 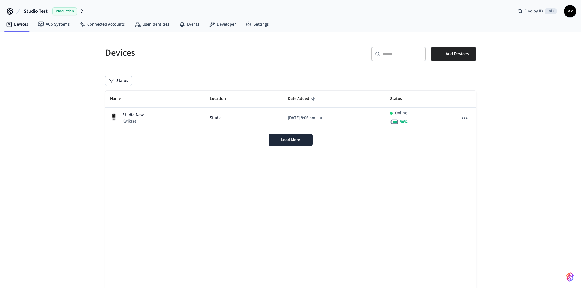 I want to click on a: Connected Accounts, so click(x=102, y=24).